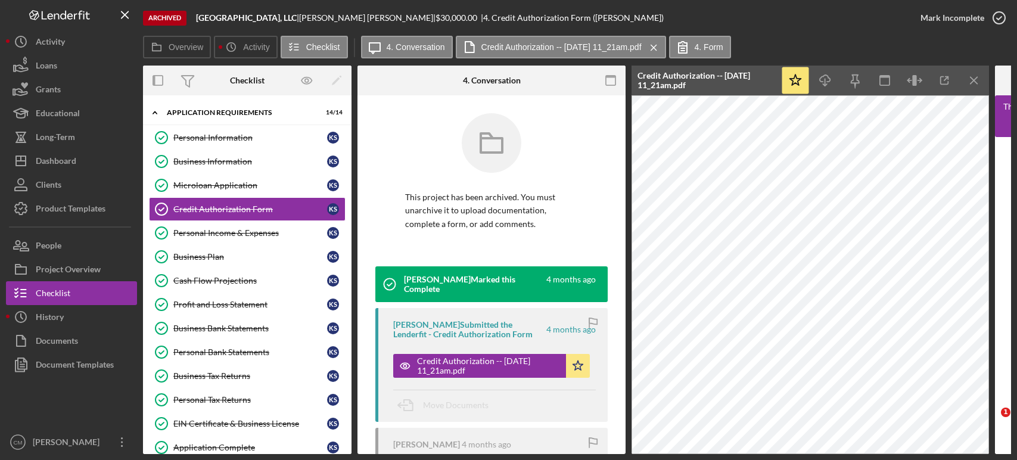 The image size is (1017, 460). Describe the element at coordinates (332, 113) in the screenshot. I see `div: 14 / 14` at that location.